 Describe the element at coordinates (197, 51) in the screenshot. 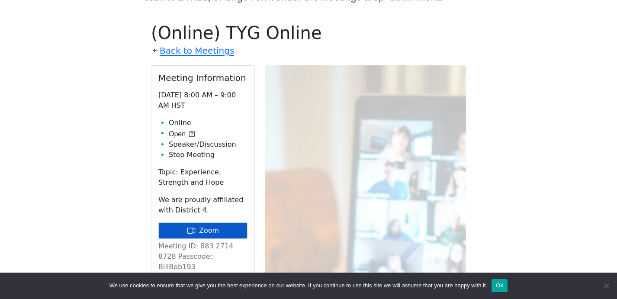

I see `a: Back to Meetings` at that location.